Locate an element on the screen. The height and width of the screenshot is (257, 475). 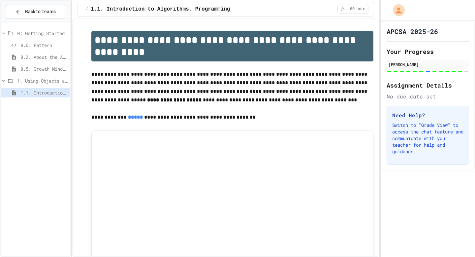
span: 0.0. Pattern is located at coordinates (44, 45).